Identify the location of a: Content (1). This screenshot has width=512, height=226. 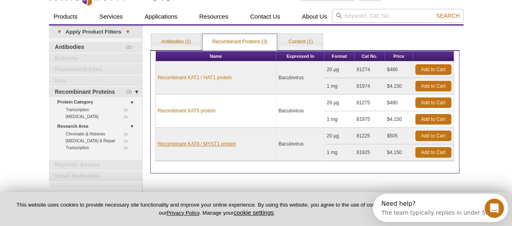
(301, 42).